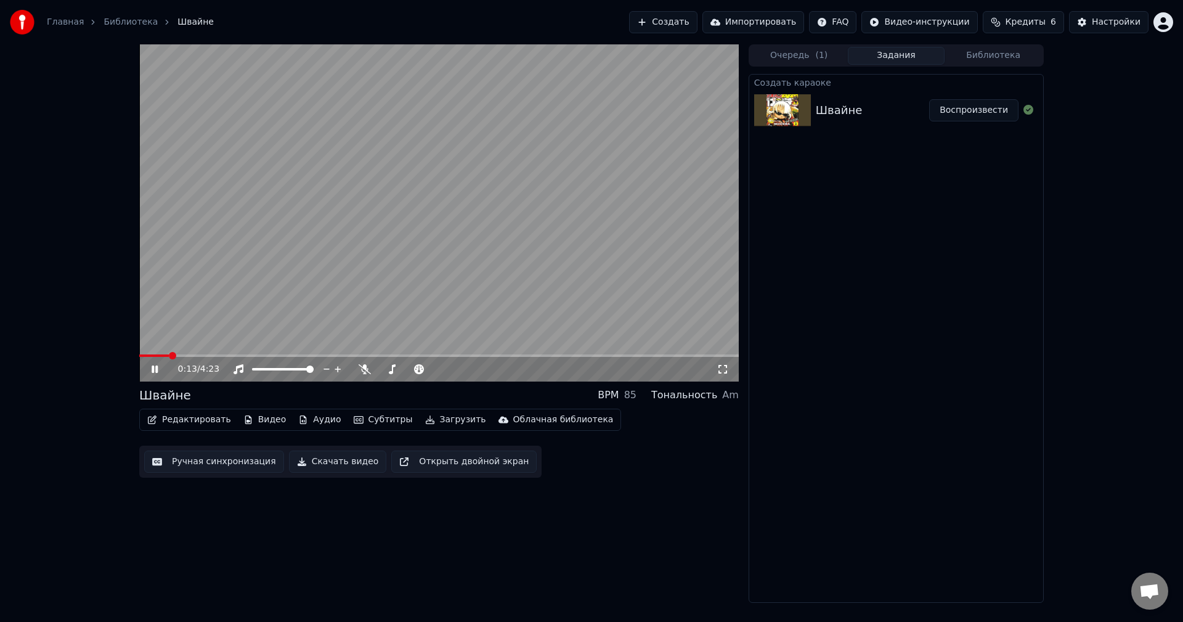 The image size is (1183, 622). I want to click on button: Загрузить, so click(455, 420).